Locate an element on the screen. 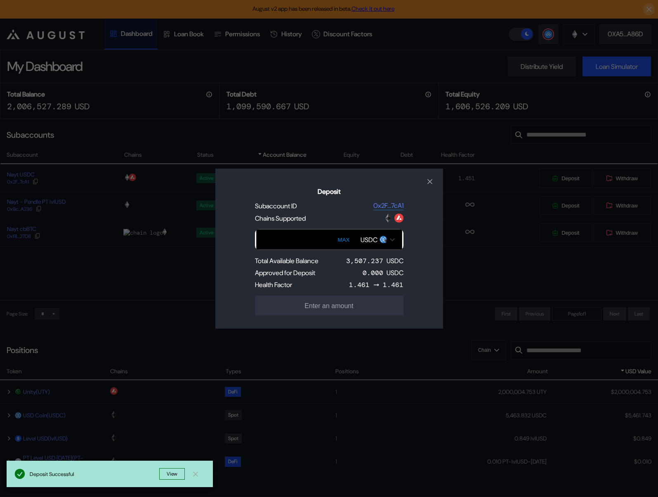 This screenshot has width=658, height=497. div: 3,507.237 is located at coordinates (365, 261).